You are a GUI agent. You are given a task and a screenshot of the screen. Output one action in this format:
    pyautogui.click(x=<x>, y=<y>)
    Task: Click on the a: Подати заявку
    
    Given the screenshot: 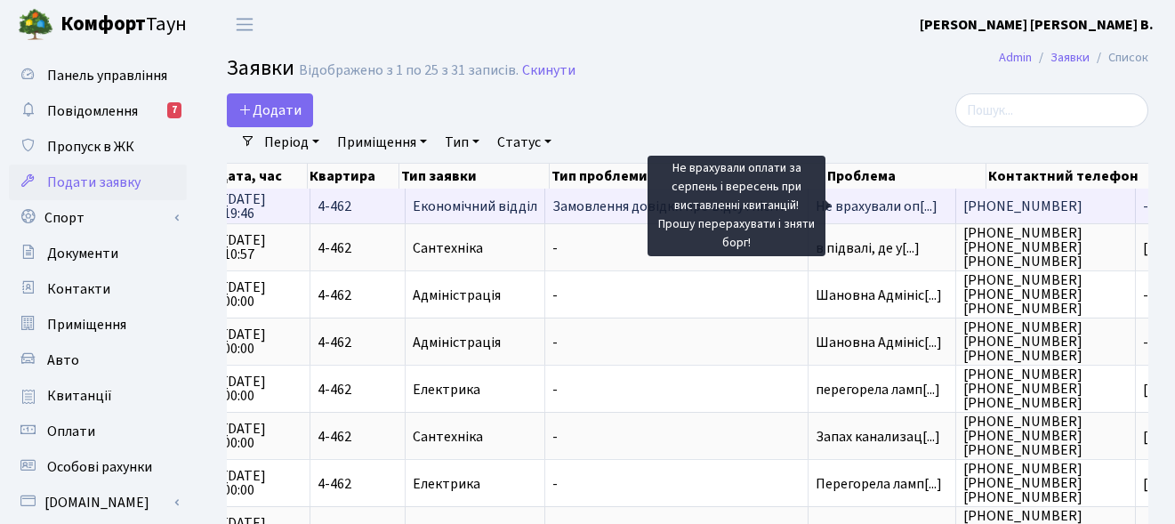 What is the action you would take?
    pyautogui.click(x=98, y=182)
    